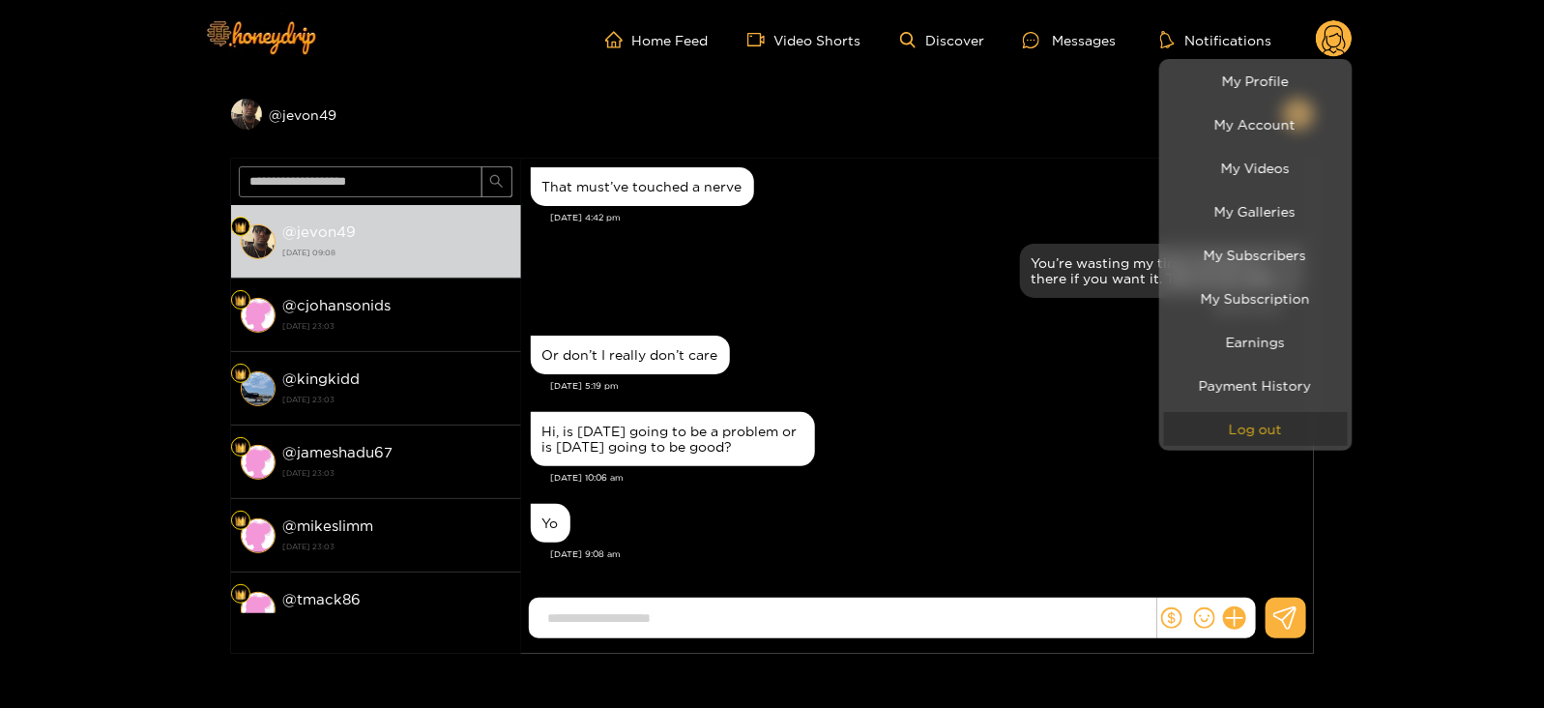  I want to click on a: My Account, so click(1256, 124).